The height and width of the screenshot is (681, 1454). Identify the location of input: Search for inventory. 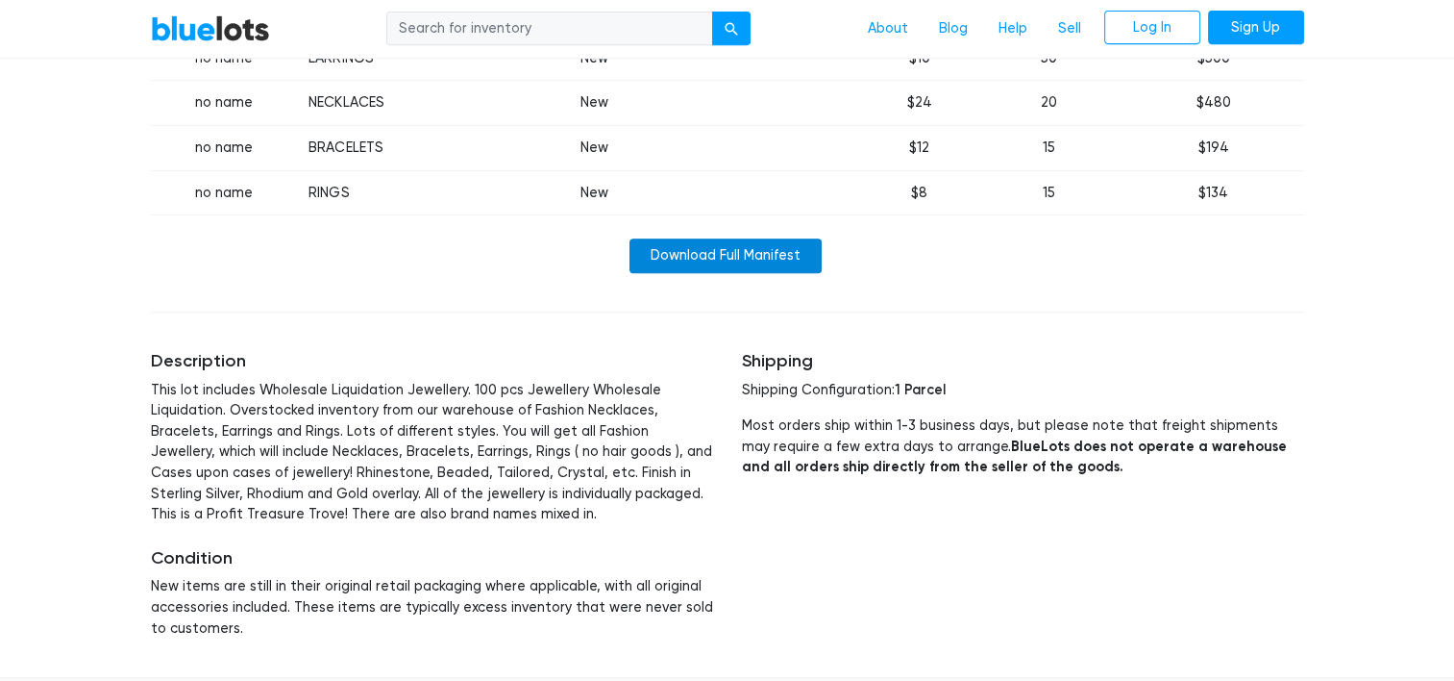
(550, 29).